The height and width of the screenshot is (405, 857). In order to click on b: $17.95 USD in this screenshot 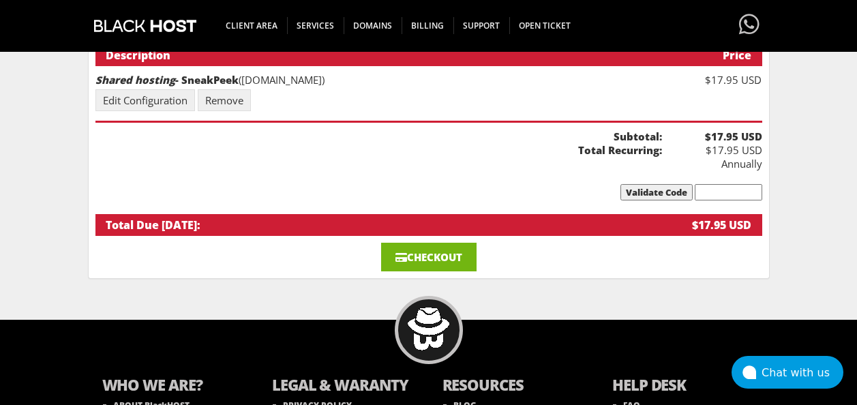, I will do `click(712, 136)`.